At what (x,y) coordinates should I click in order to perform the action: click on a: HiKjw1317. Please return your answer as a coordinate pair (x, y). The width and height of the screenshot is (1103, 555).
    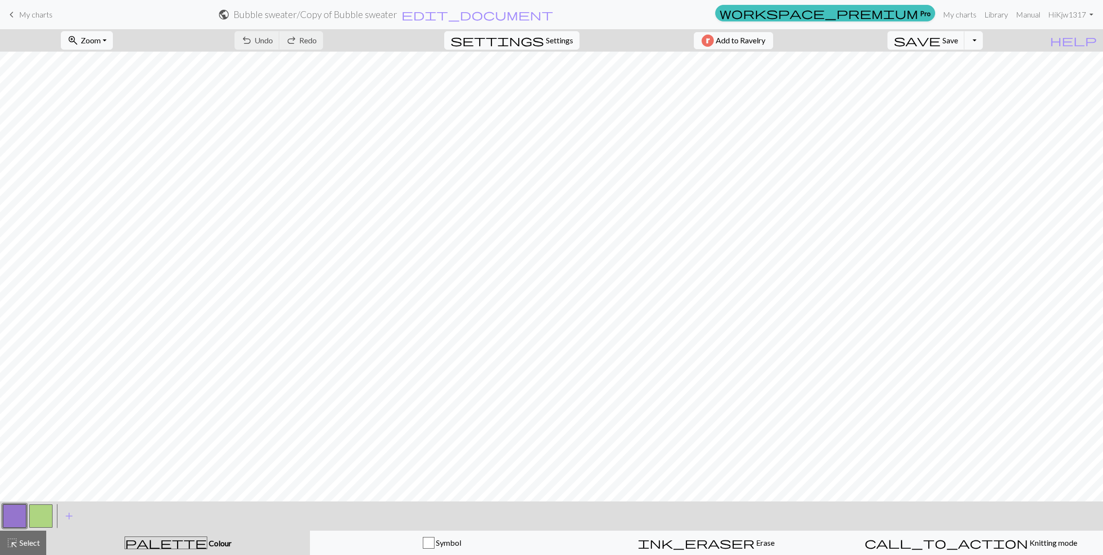
    Looking at the image, I should click on (1070, 15).